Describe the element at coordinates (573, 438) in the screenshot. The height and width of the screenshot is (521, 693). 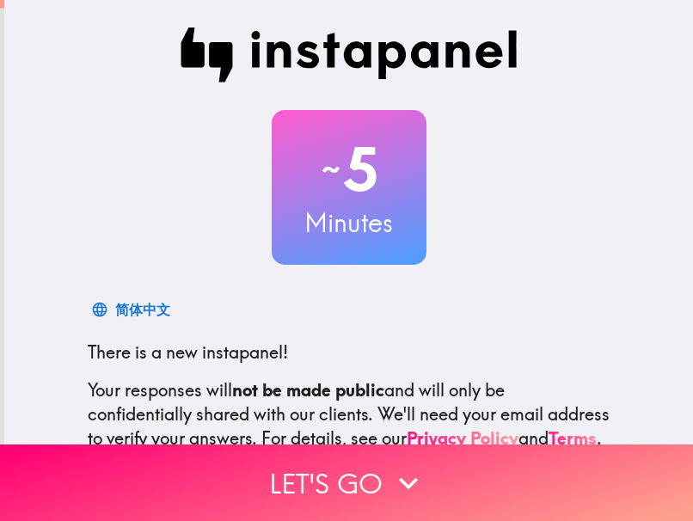
I see `a: Terms` at that location.